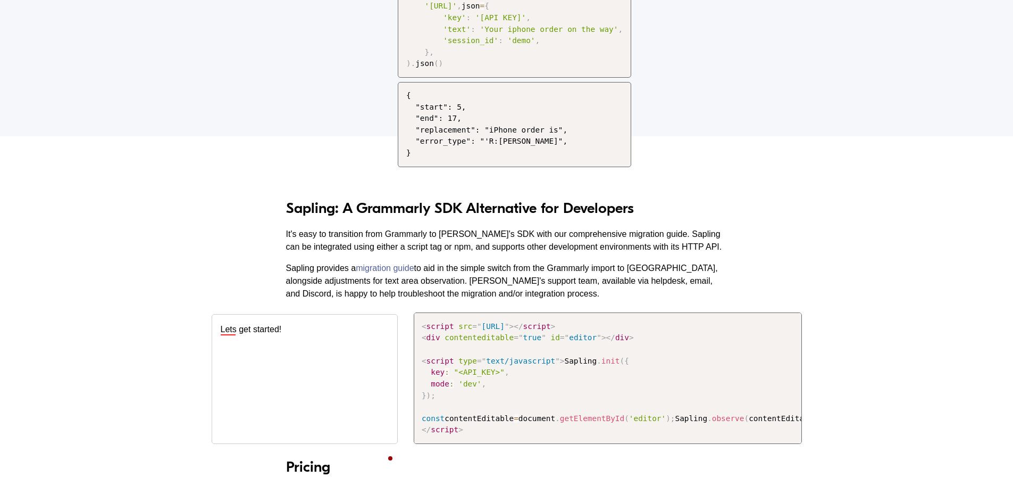  Describe the element at coordinates (507, 467) in the screenshot. I see `h3: Pricing` at that location.